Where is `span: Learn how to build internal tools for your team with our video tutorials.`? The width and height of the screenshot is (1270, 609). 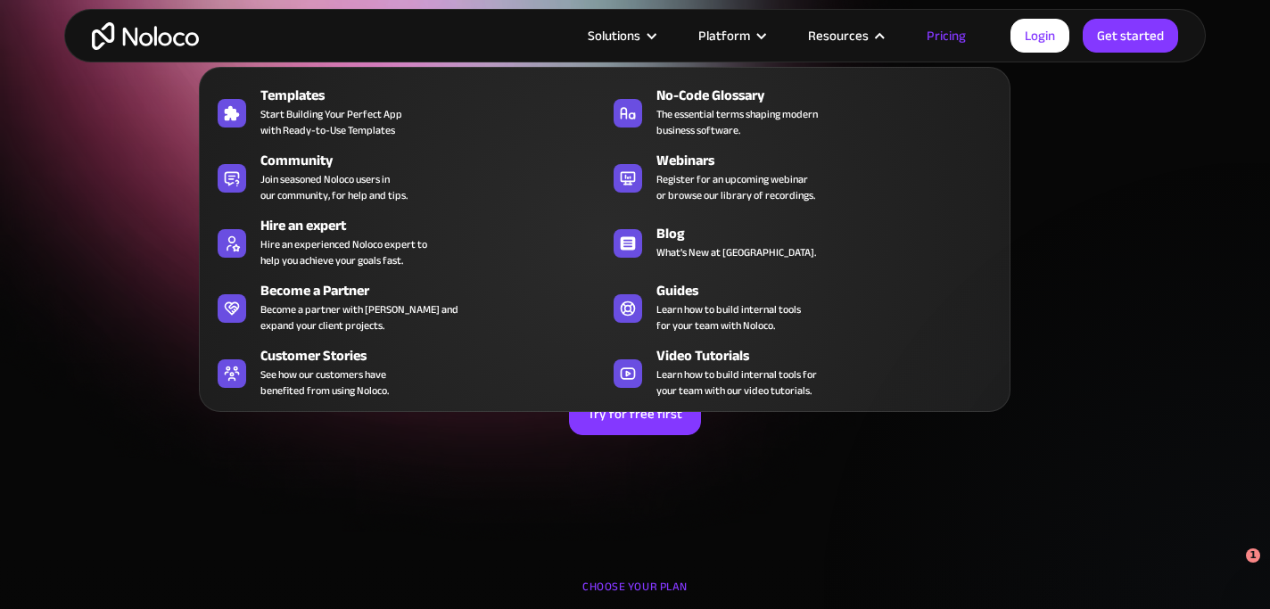
span: Learn how to build internal tools for your team with our video tutorials. is located at coordinates (736, 382).